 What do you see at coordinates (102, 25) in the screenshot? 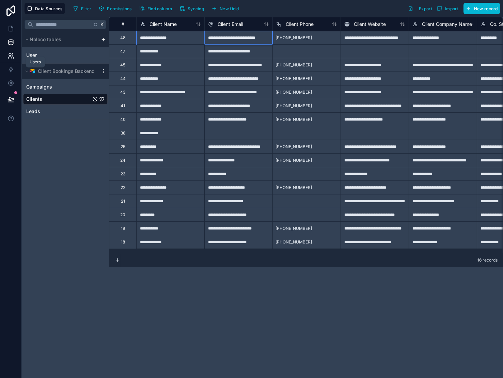
I see `span: K` at bounding box center [102, 25].